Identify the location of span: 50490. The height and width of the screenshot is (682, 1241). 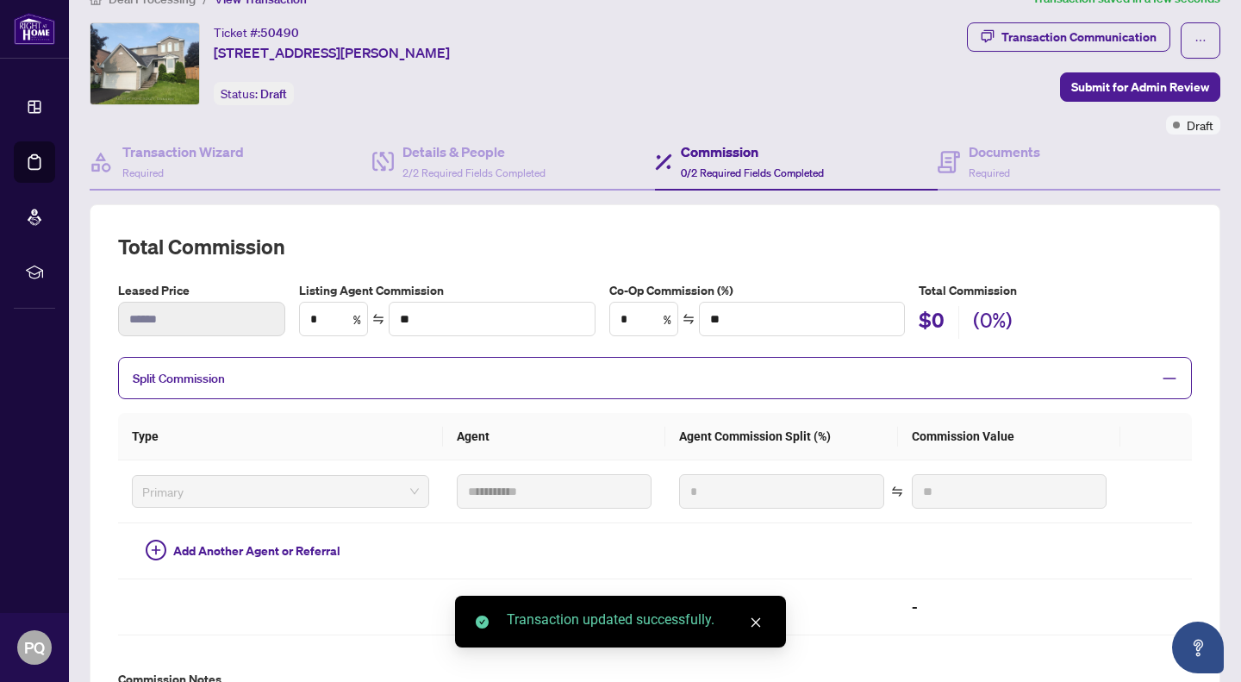
(279, 33).